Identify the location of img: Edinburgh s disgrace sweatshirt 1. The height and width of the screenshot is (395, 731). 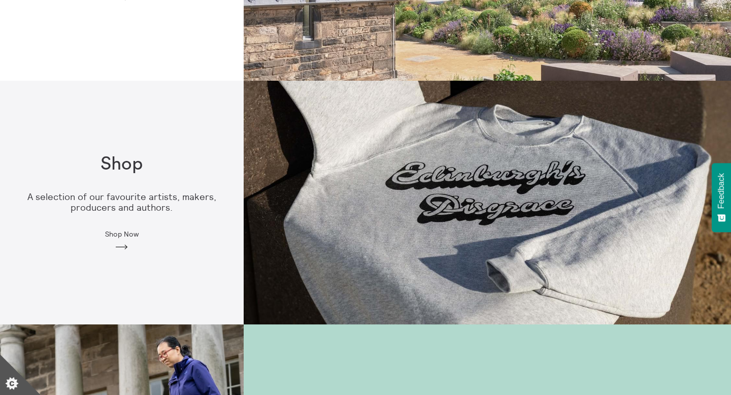
(488, 203).